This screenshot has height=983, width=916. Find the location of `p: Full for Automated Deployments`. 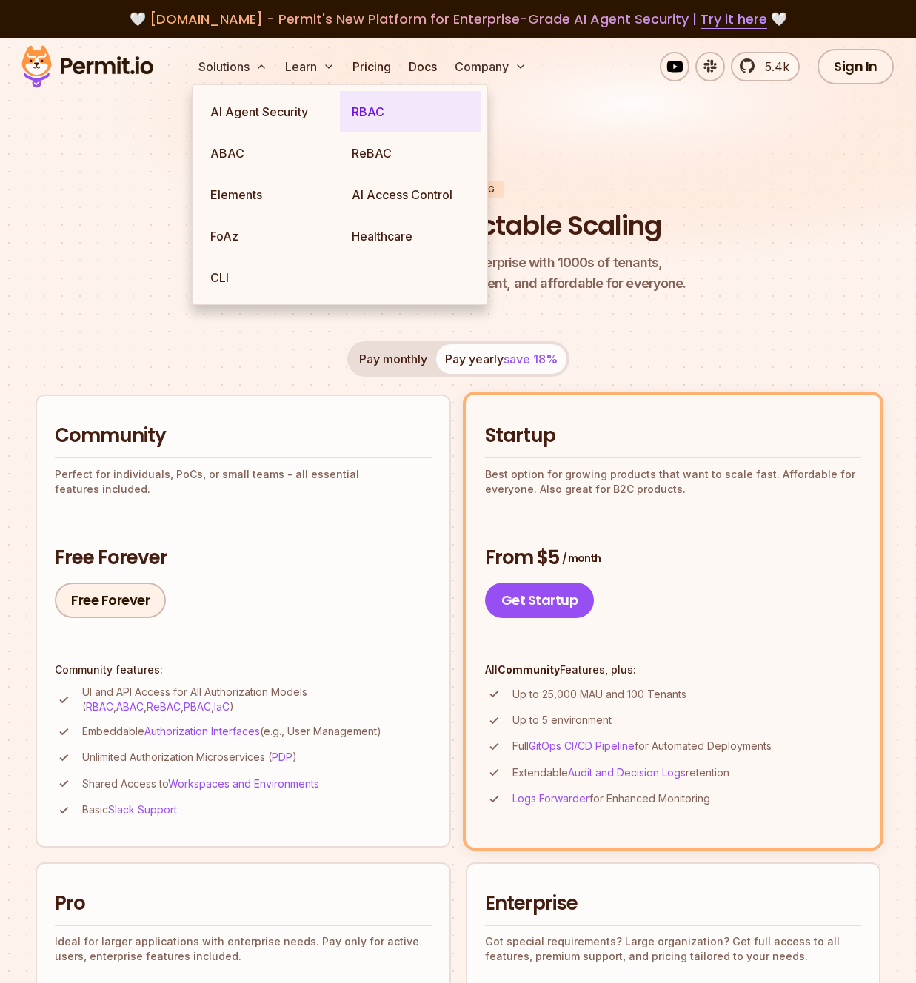

p: Full for Automated Deployments is located at coordinates (642, 746).